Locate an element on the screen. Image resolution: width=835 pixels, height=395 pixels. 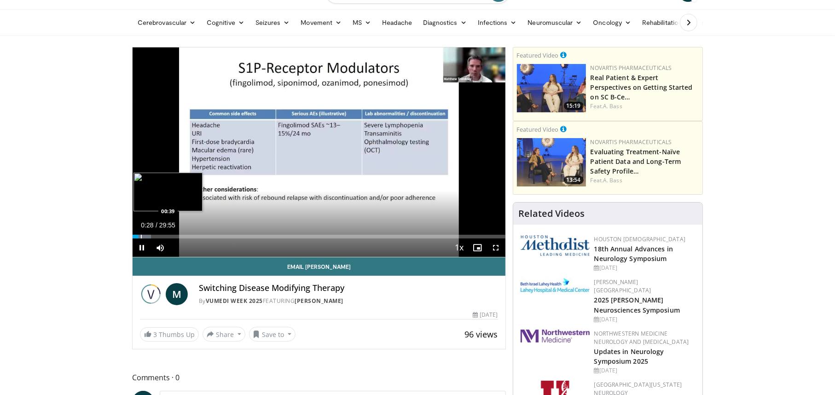
img: 37a18655-9da9-4d40-a34e-6cccd3ffc641.png.150x105_q85_crop-smart_upscale.png is located at coordinates (552, 162).